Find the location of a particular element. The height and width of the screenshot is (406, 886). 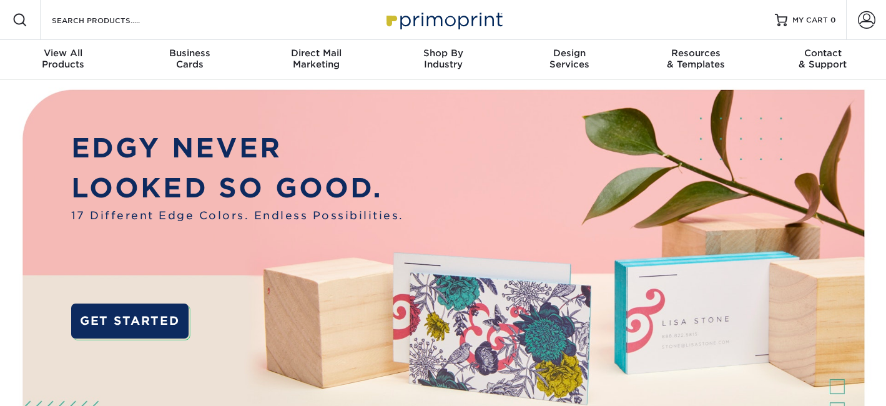

div: & Support is located at coordinates (823, 59).